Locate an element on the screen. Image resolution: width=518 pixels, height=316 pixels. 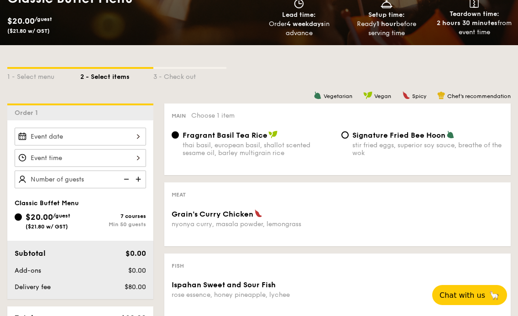
span: Delivery fee is located at coordinates (32, 287).